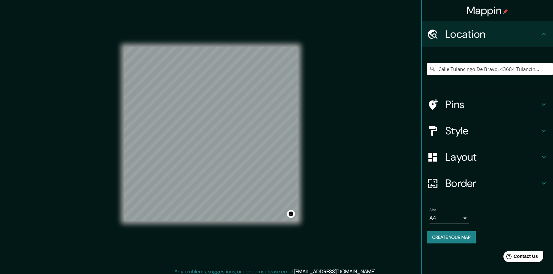 The height and width of the screenshot is (274, 553). What do you see at coordinates (488, 34) in the screenshot?
I see `div: Location` at bounding box center [488, 34].